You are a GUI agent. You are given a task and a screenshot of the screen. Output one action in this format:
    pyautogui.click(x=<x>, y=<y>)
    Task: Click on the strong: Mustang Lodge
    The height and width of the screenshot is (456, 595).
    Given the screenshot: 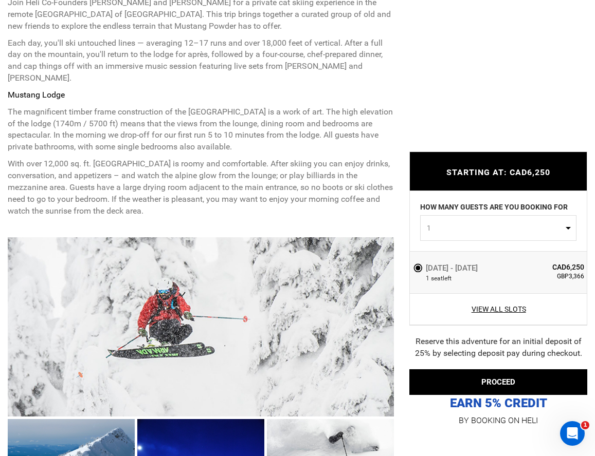 What is the action you would take?
    pyautogui.click(x=36, y=95)
    